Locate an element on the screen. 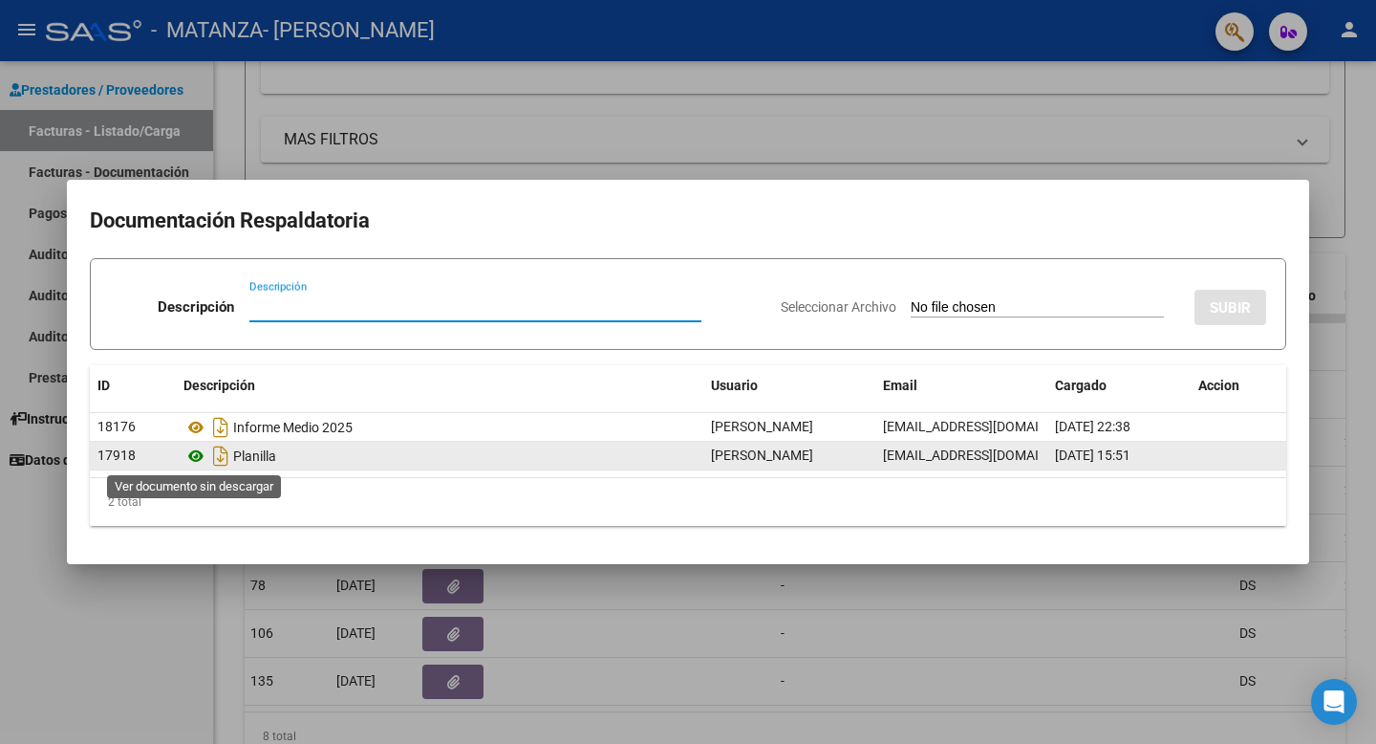  div: 2 total is located at coordinates (688, 502).